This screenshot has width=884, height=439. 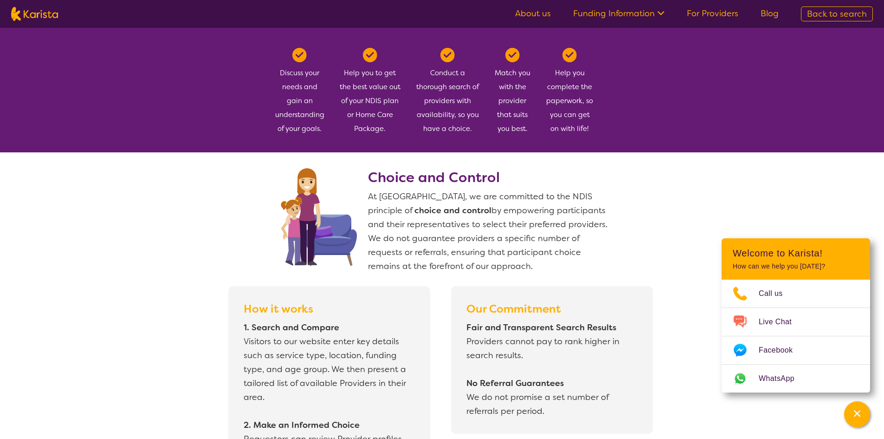 What do you see at coordinates (302, 425) in the screenshot?
I see `b: 2. Make an Informed Choice` at bounding box center [302, 425].